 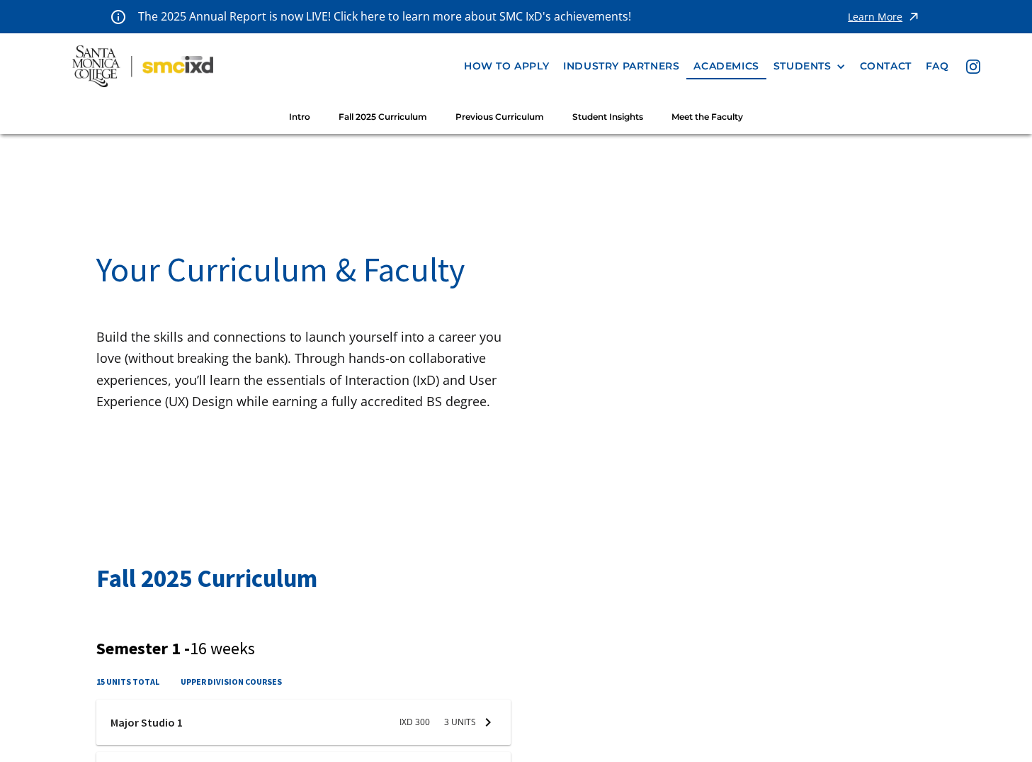 I want to click on p: Build the skills and connections to launch yourself into a career you love (without breaking the ..., so click(x=306, y=369).